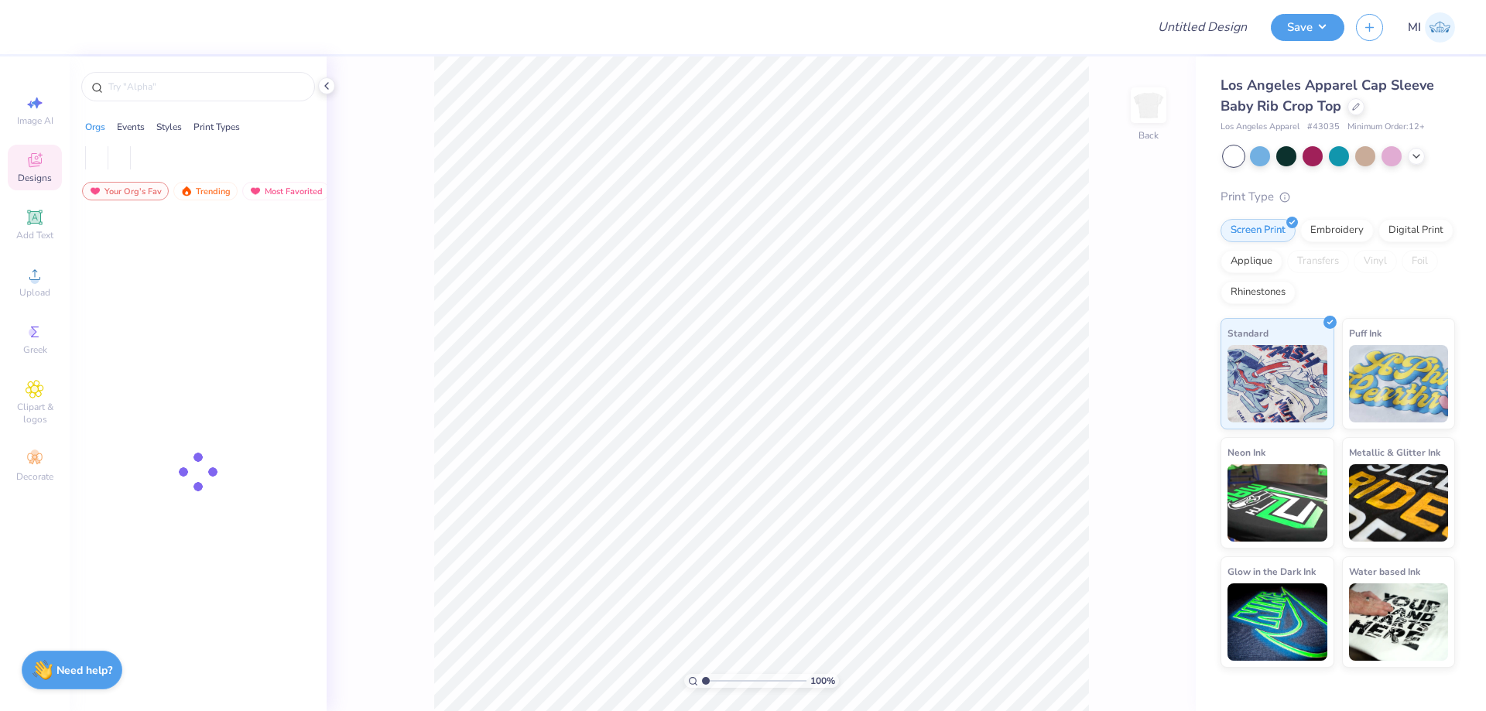 The height and width of the screenshot is (711, 1486). I want to click on span: Metallic & Glitter Ink, so click(1394, 452).